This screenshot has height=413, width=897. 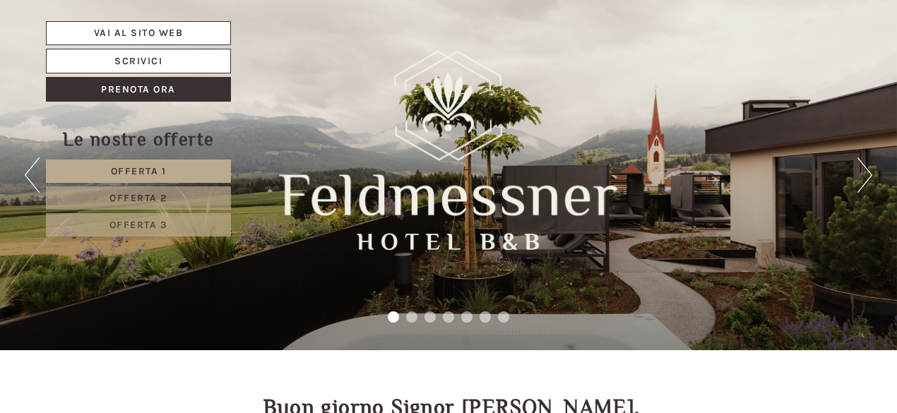 What do you see at coordinates (138, 171) in the screenshot?
I see `span: Offerta 1` at bounding box center [138, 171].